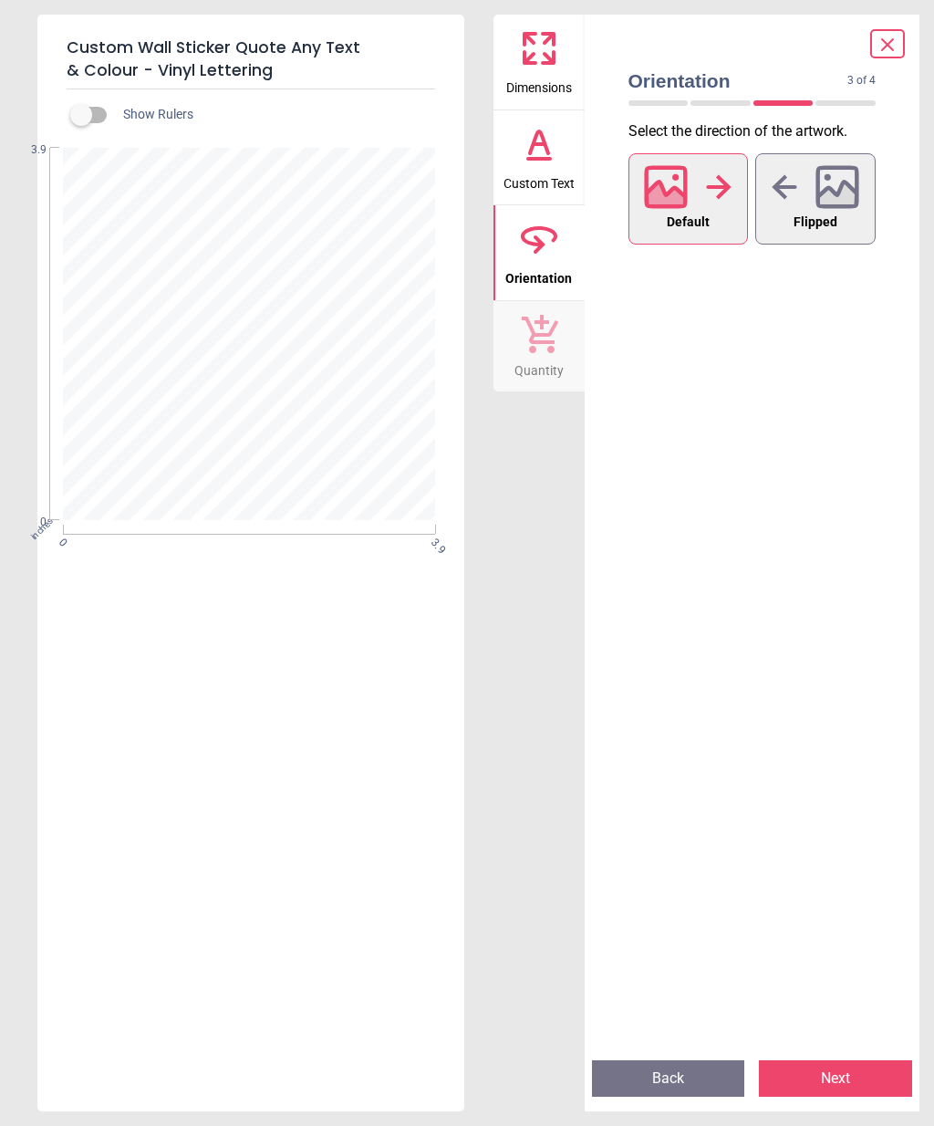  Describe the element at coordinates (815, 223) in the screenshot. I see `span: Flipped` at that location.